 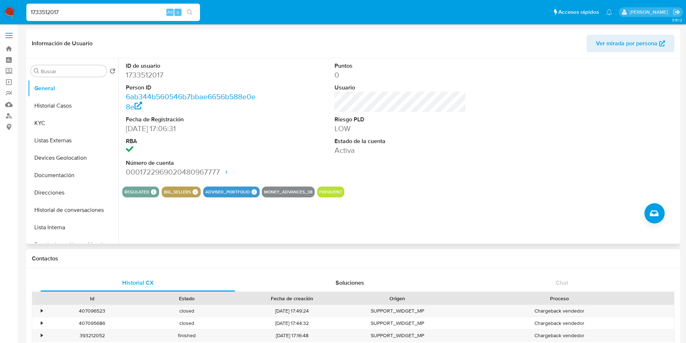 I want to click on button: Ver mirada por persona, so click(x=630, y=43).